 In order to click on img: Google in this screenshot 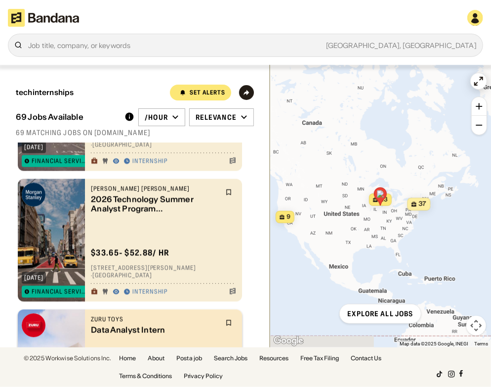, I will do `click(289, 341)`.